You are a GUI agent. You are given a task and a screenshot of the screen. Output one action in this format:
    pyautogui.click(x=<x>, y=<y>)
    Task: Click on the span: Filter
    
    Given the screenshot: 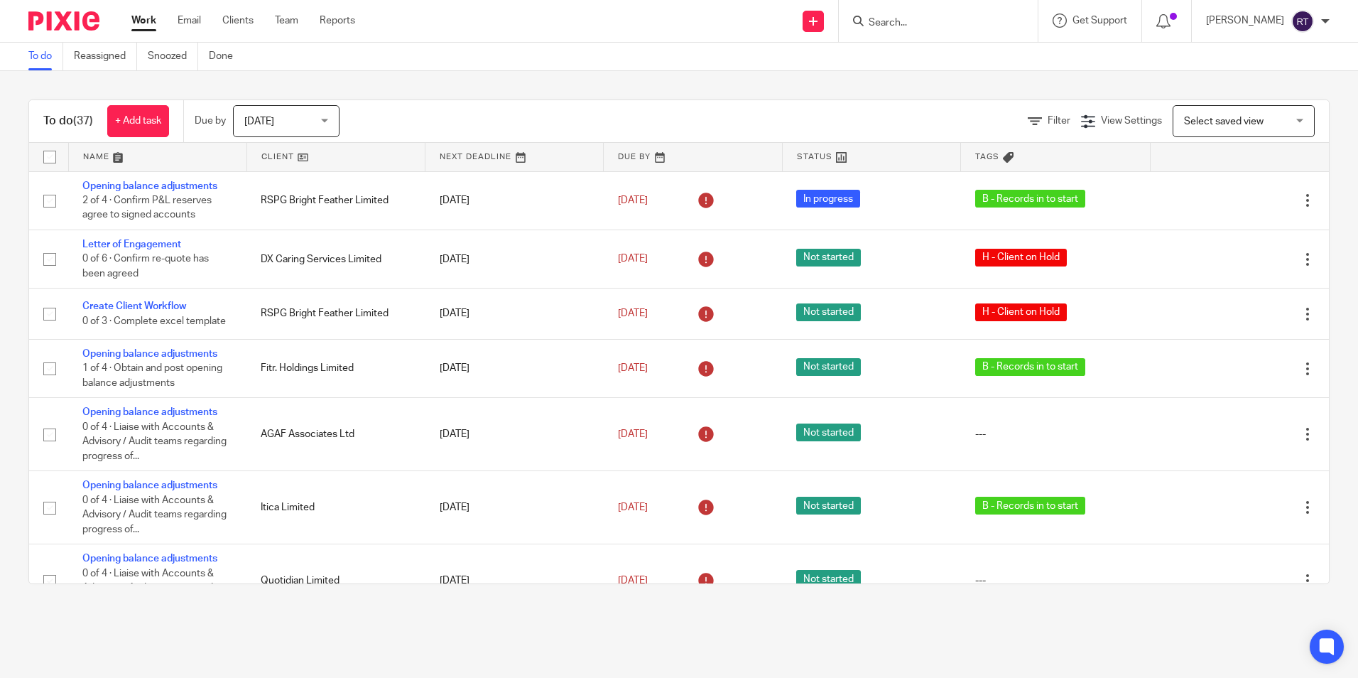 What is the action you would take?
    pyautogui.click(x=1059, y=121)
    